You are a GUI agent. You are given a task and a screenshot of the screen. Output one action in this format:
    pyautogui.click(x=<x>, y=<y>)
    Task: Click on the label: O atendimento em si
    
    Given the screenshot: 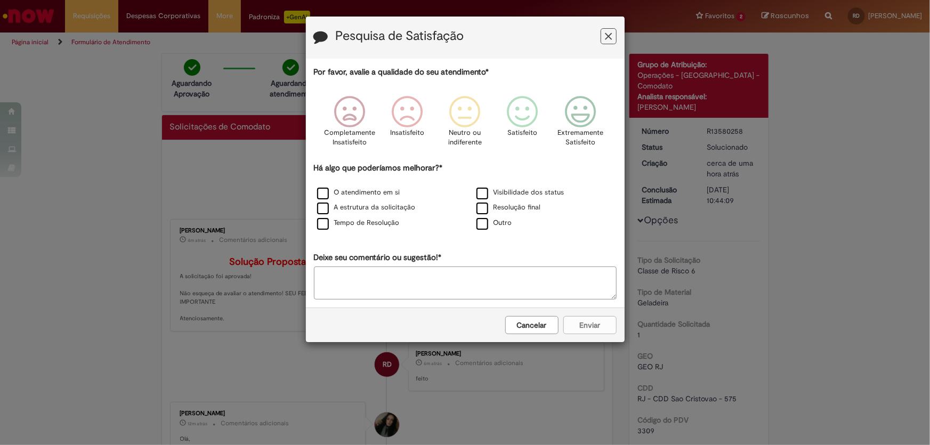 What is the action you would take?
    pyautogui.click(x=359, y=192)
    